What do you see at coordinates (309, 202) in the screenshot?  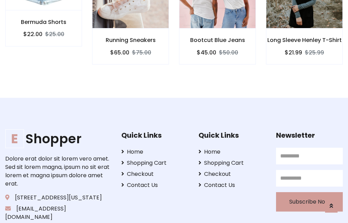 I see `button: Subscribe Now` at bounding box center [309, 202].